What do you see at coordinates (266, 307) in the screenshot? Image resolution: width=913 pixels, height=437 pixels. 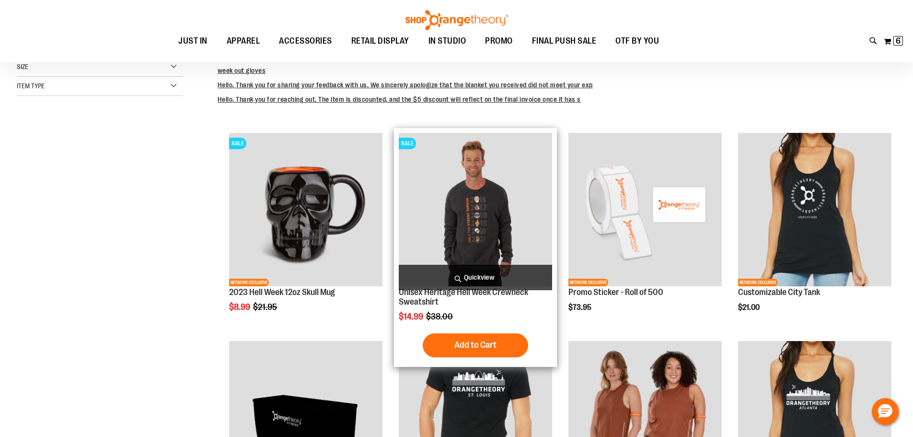 I see `span: $21.95` at bounding box center [266, 307].